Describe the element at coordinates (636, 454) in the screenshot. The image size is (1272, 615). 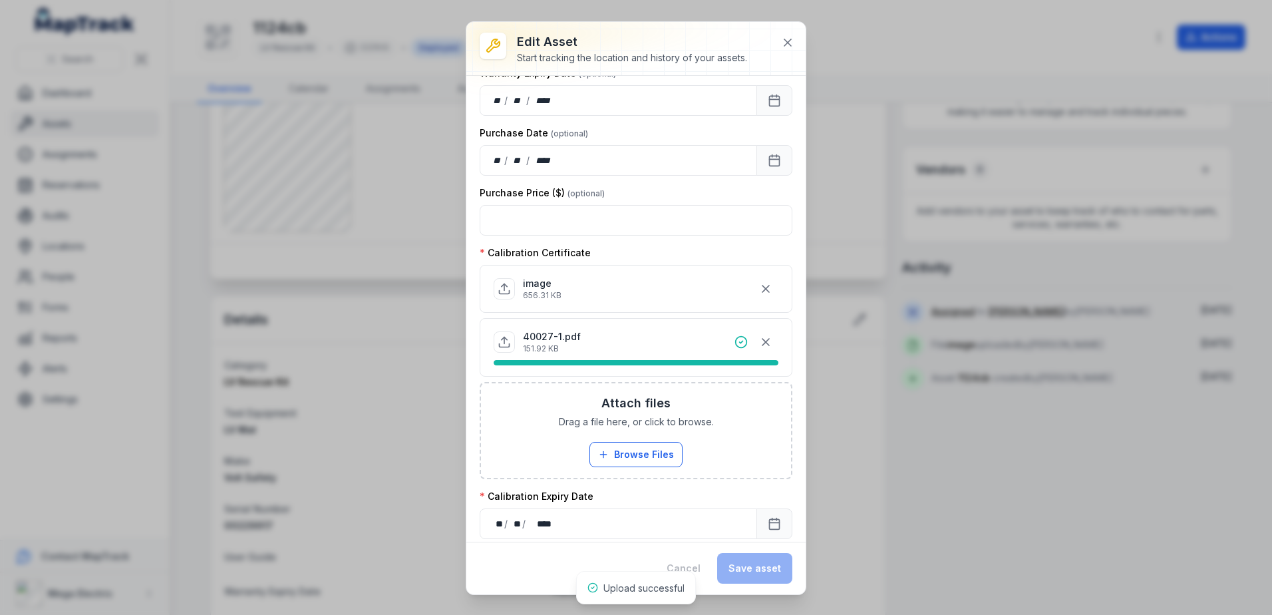
I see `button: Browse Files` at that location.